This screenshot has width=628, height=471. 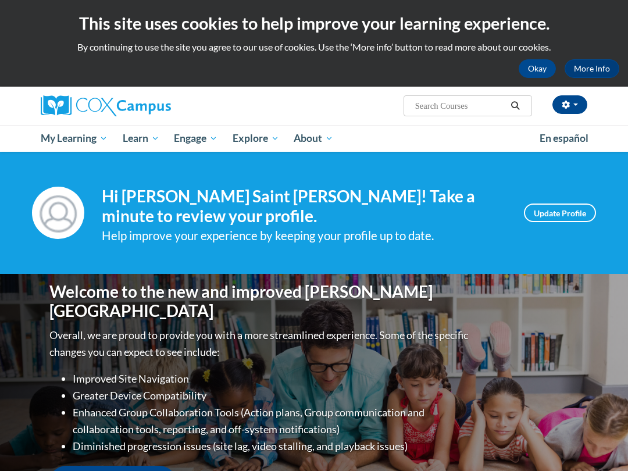 What do you see at coordinates (304, 236) in the screenshot?
I see `div: Help improve your experience by keeping your profile up to date.` at bounding box center [304, 236].